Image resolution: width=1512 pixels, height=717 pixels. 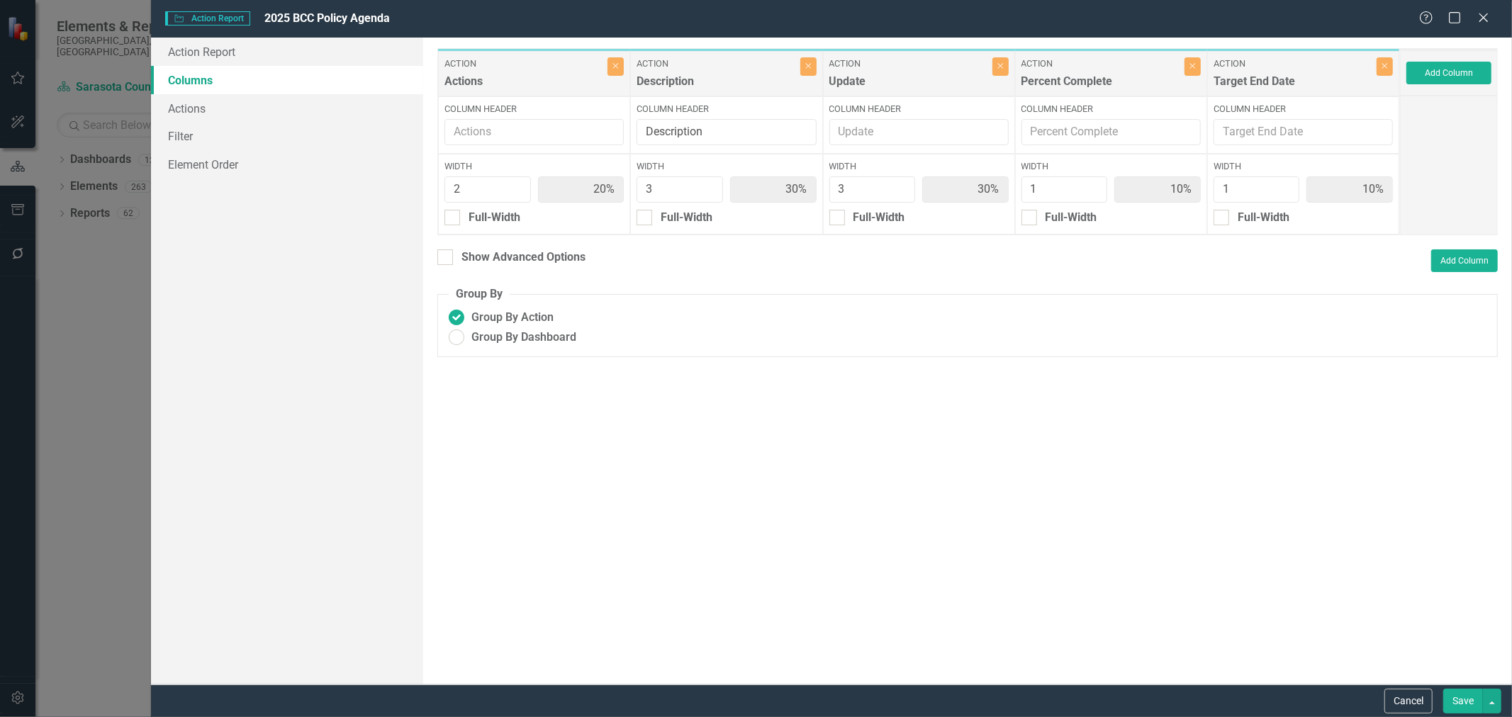 What do you see at coordinates (1101, 85) in the screenshot?
I see `div: Percent Complete` at bounding box center [1101, 85].